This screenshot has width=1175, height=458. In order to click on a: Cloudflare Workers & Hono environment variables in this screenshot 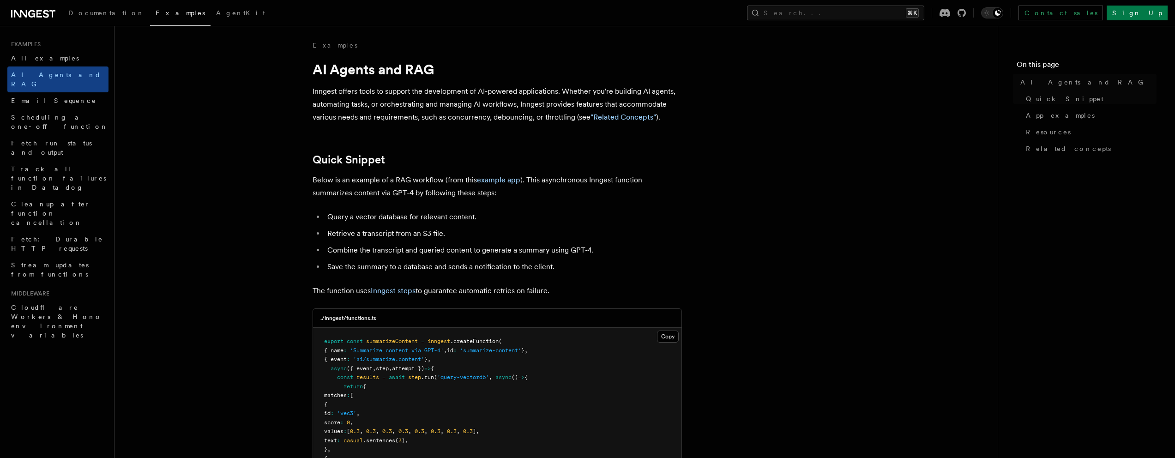, I will do `click(58, 321)`.